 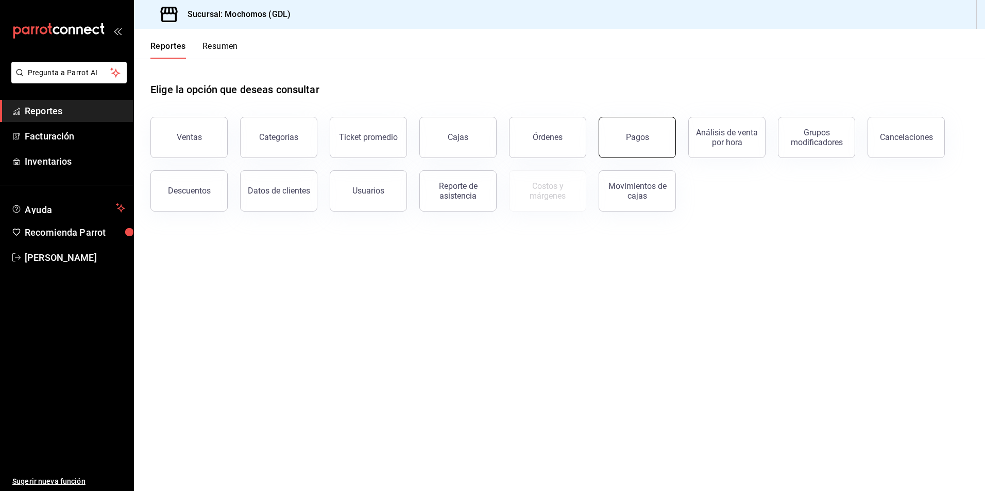 What do you see at coordinates (279, 191) in the screenshot?
I see `div: Datos de clientes` at bounding box center [279, 191].